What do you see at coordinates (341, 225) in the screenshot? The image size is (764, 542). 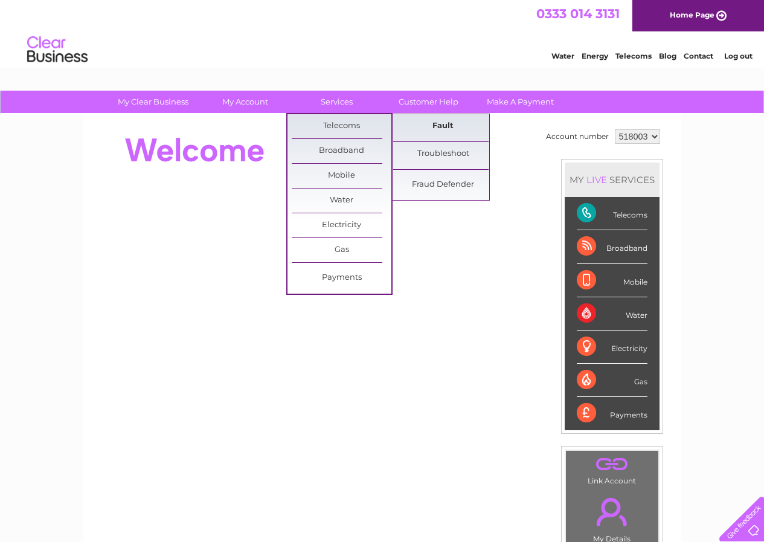 I see `a: Electricity` at bounding box center [341, 225].